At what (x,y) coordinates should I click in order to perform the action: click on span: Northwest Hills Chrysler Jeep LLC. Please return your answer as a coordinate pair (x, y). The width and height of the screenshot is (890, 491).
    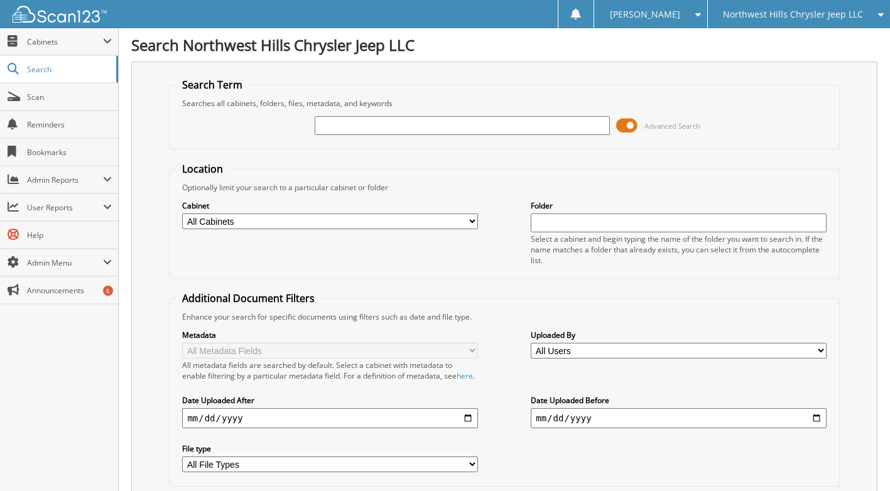
    Looking at the image, I should click on (793, 14).